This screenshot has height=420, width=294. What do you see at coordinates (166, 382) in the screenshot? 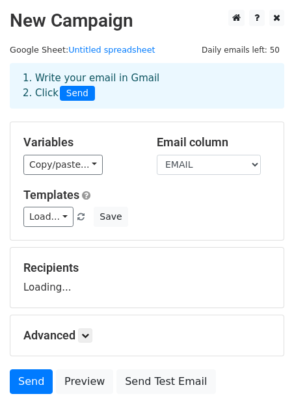
I see `a: Send Test Email` at bounding box center [166, 382].